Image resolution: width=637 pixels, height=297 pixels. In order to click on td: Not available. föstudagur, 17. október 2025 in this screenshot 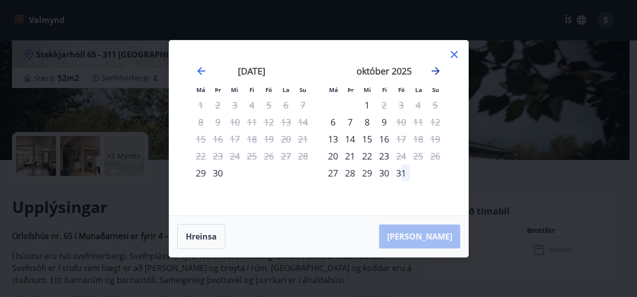, I will do `click(401, 139)`.